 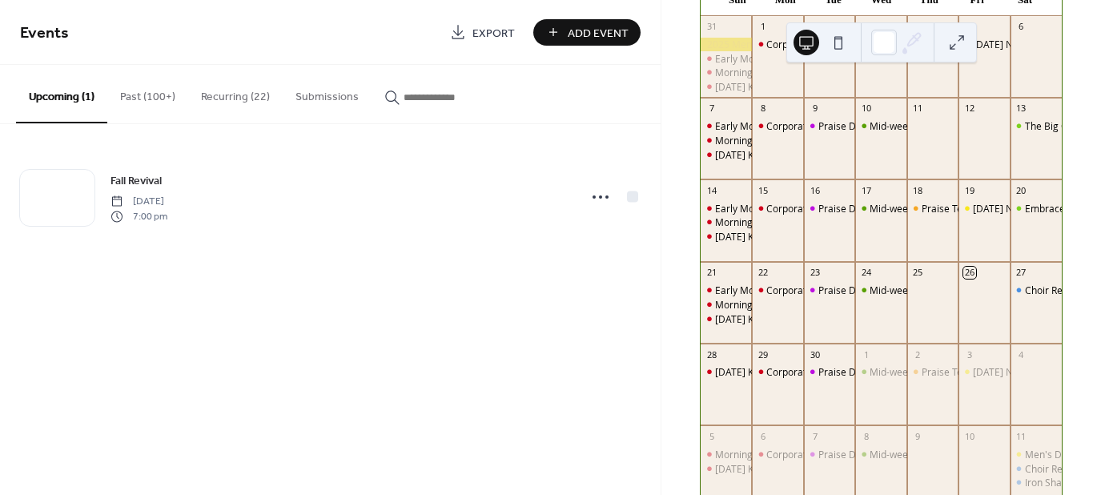 I want to click on div: 20, so click(x=1021, y=190).